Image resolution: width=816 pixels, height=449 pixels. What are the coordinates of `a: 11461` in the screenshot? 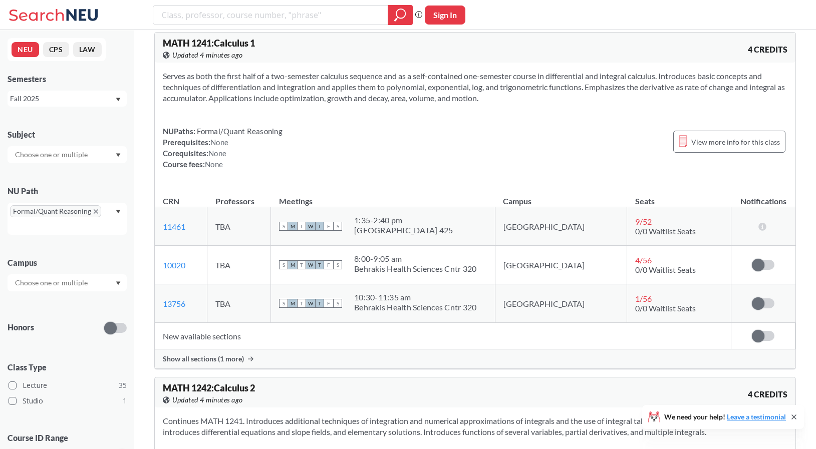 It's located at (174, 226).